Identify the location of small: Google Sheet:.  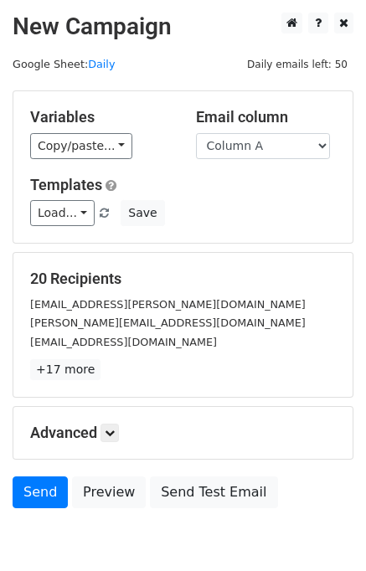
(64, 64).